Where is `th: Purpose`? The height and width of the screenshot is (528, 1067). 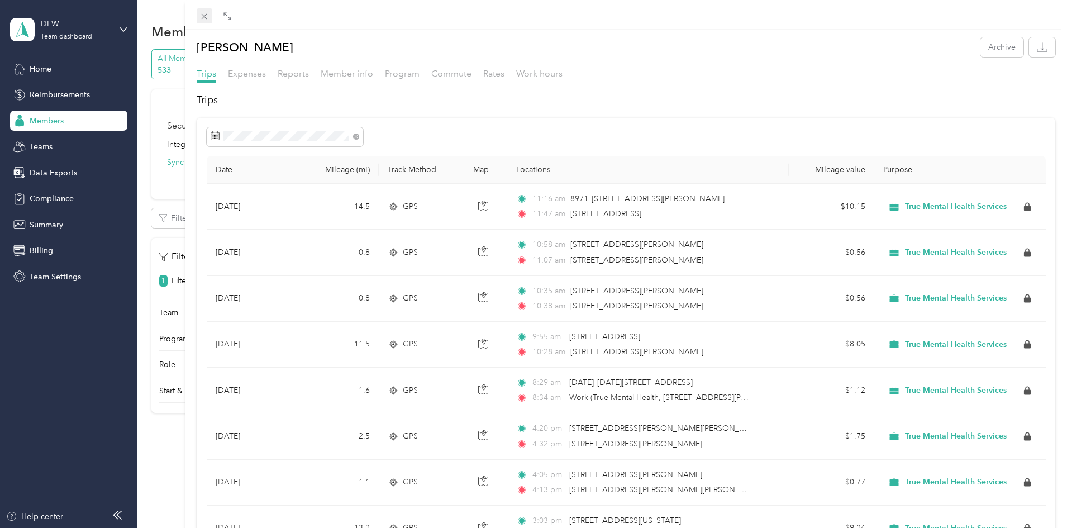
th: Purpose is located at coordinates (960, 170).